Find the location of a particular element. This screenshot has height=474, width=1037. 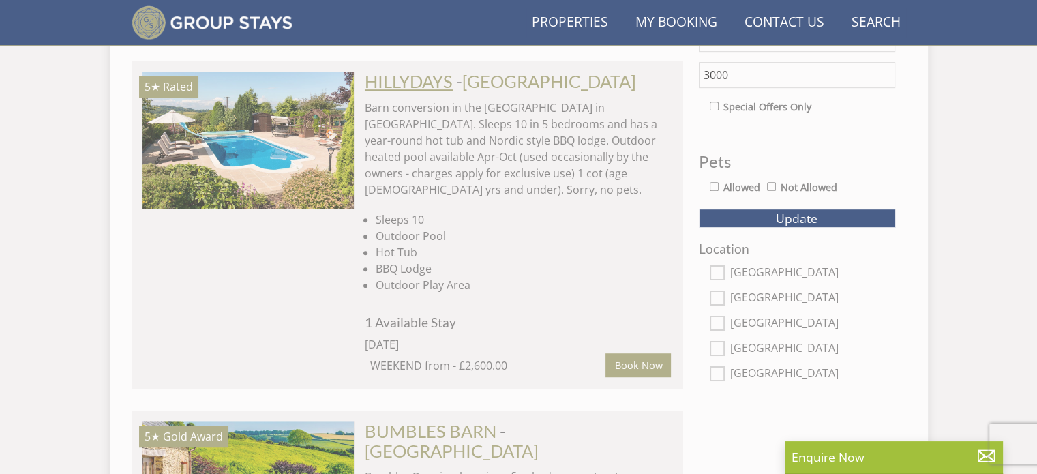

li: Outdoor Pool is located at coordinates (523, 236).